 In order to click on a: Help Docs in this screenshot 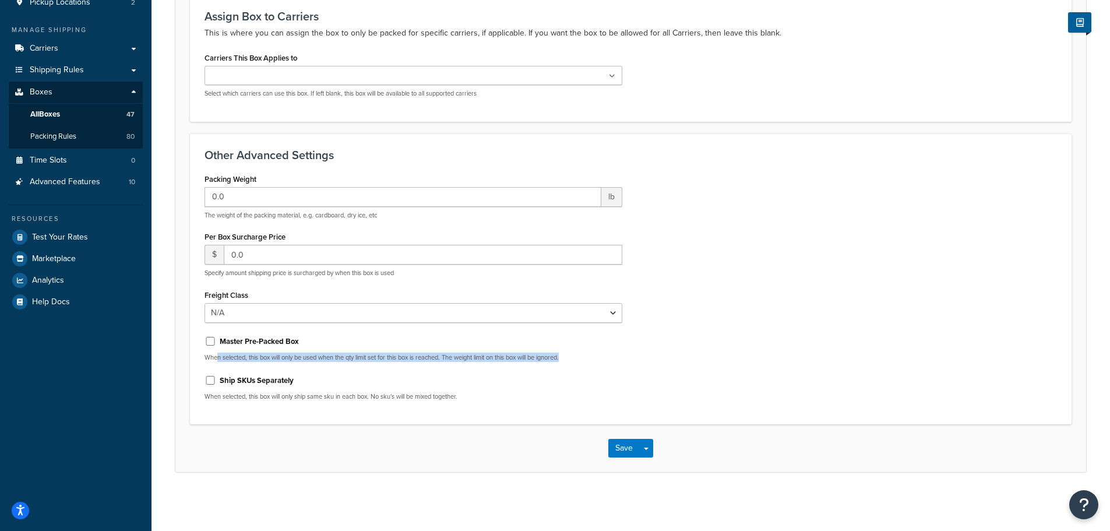, I will do `click(76, 302)`.